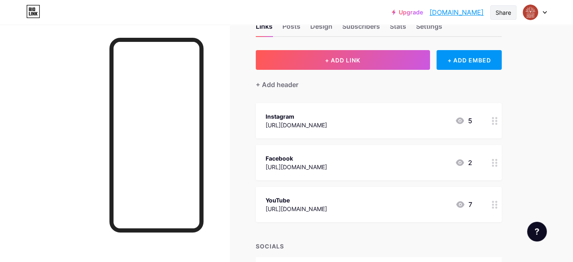 The image size is (573, 262). I want to click on div: YouTube, so click(297, 200).